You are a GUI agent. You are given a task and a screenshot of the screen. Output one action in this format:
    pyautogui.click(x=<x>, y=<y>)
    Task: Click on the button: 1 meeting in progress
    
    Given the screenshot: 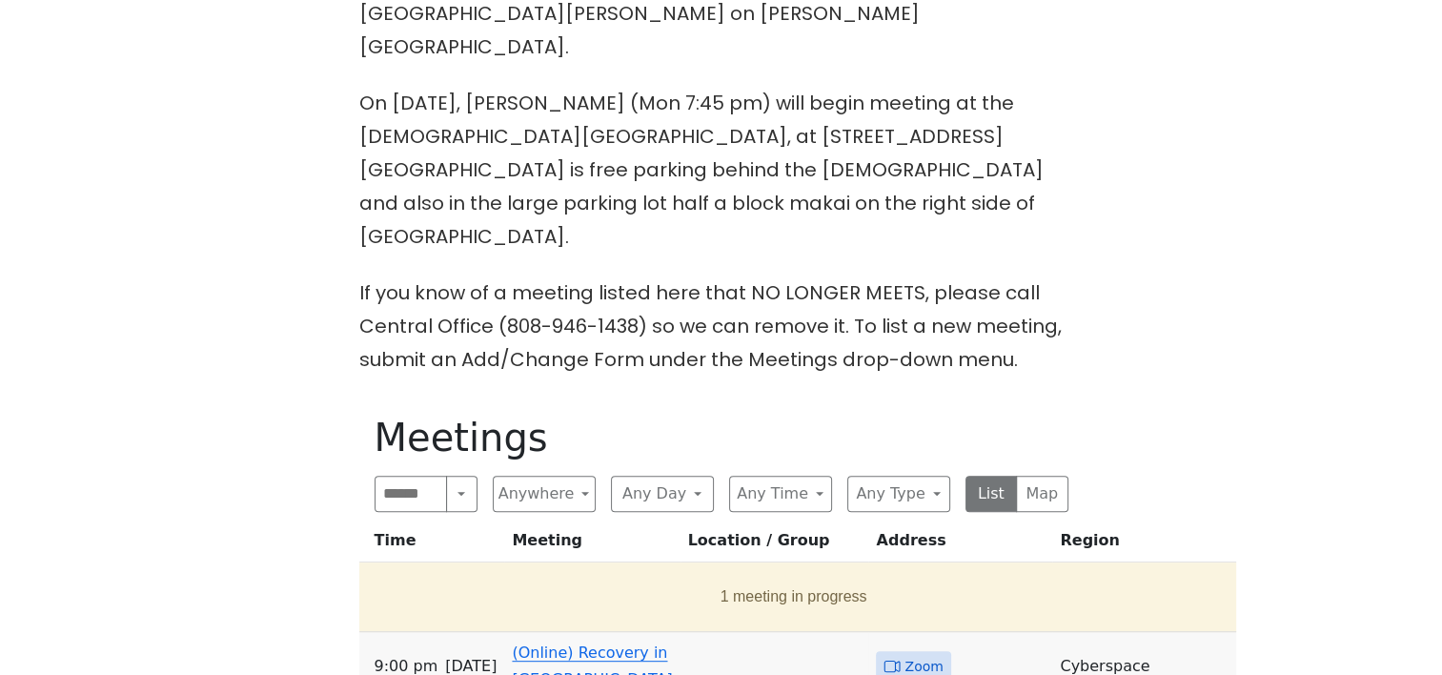 What is the action you would take?
    pyautogui.click(x=794, y=597)
    